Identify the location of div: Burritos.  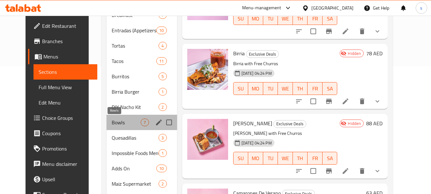
(135, 76).